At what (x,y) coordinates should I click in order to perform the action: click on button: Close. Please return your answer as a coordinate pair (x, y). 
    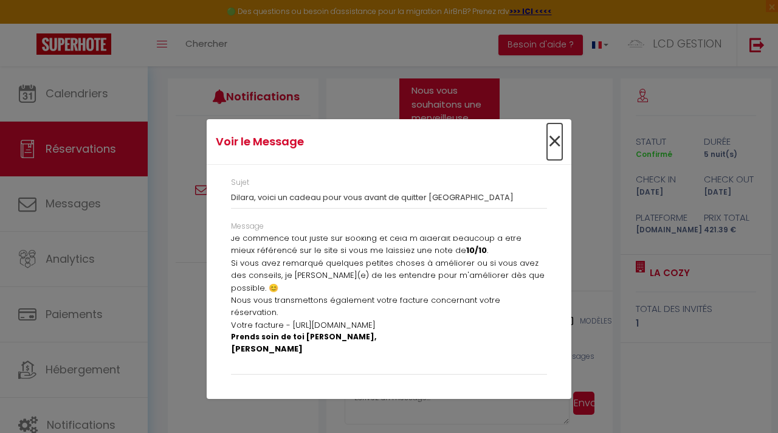
    Looking at the image, I should click on (555, 142).